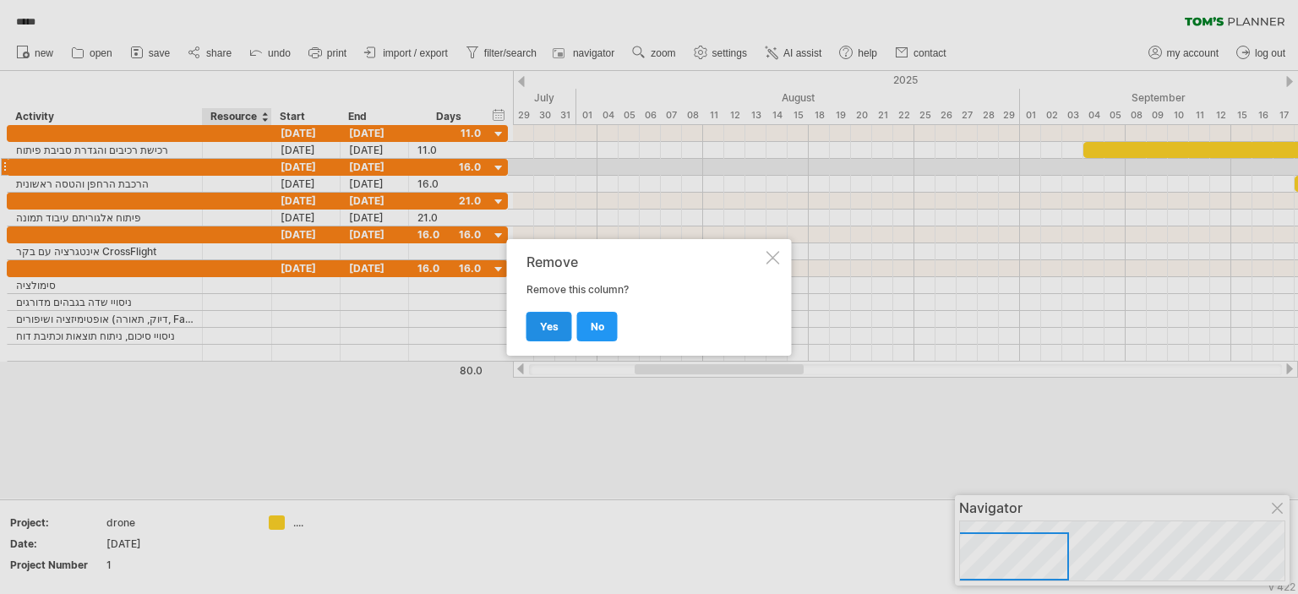  I want to click on span: no, so click(598, 326).